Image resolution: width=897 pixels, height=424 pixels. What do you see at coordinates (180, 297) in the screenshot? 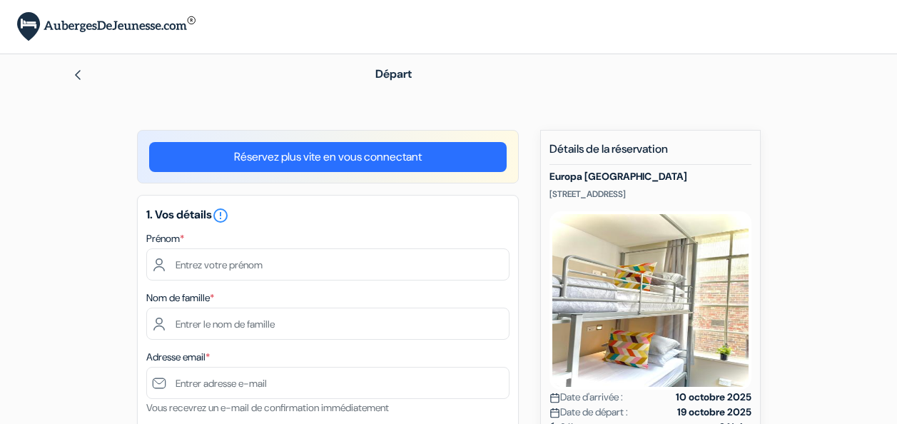
I see `label: Nom de famille` at bounding box center [180, 297].